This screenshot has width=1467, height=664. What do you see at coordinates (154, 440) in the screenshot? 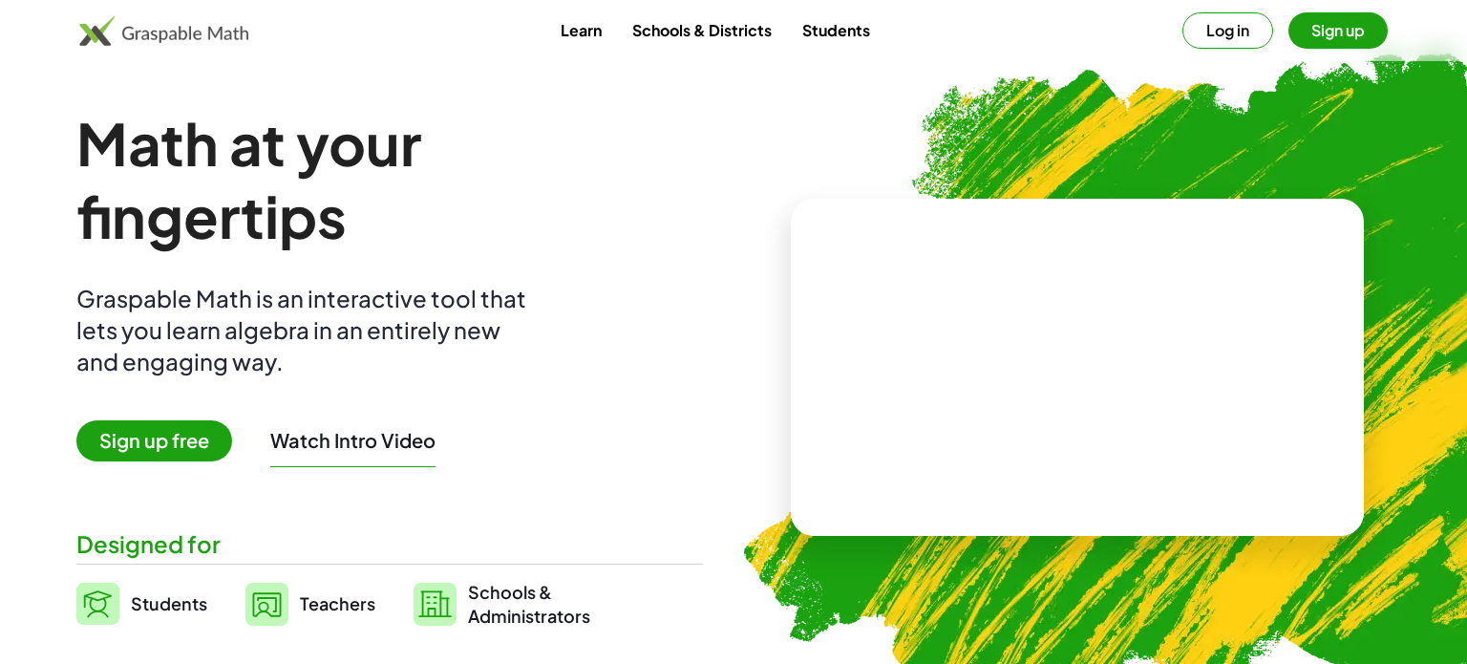
I see `span: Sign up free` at bounding box center [154, 440].